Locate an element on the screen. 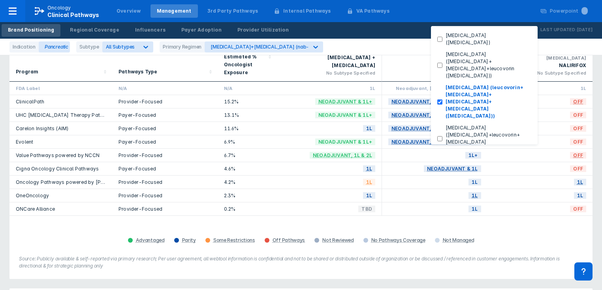 Image resolution: width=602 pixels, height=290 pixels. div: 4.6% is located at coordinates (247, 169).